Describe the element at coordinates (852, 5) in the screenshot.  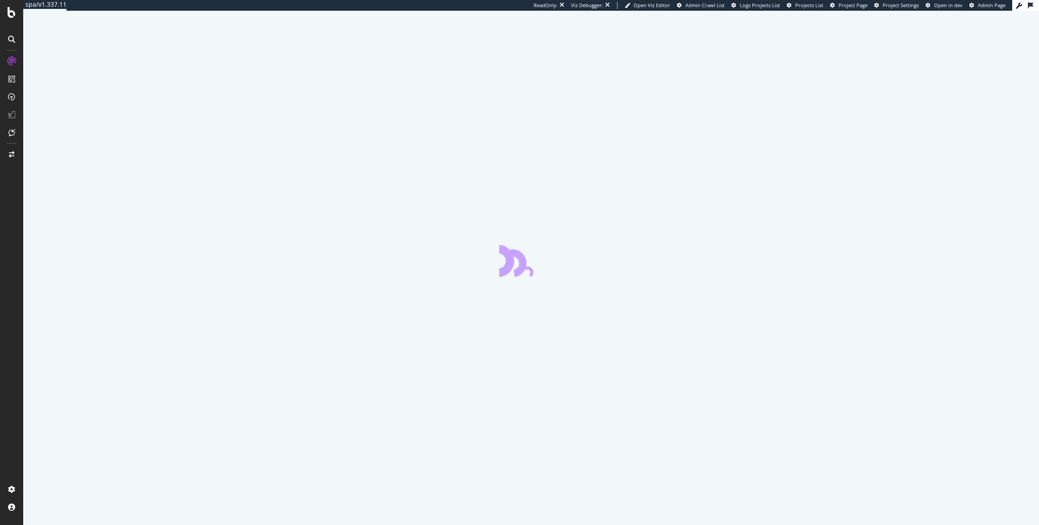
I see `span: Project Page` at that location.